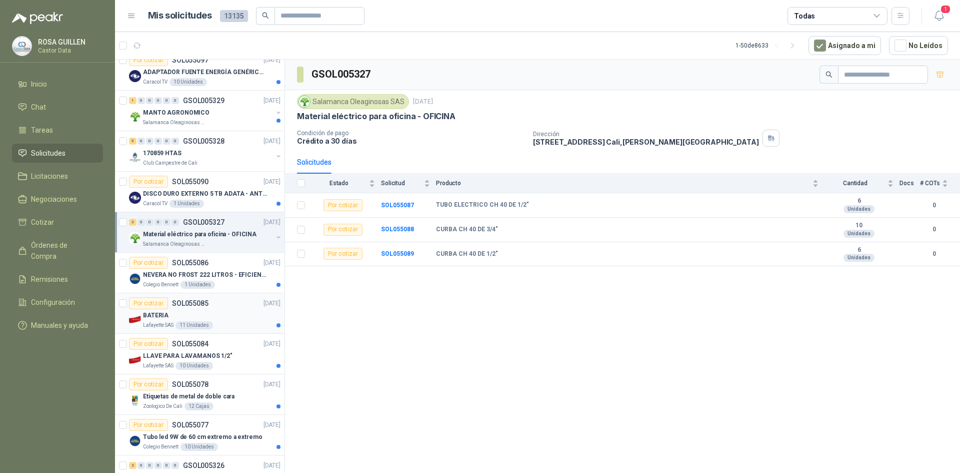 This screenshot has height=473, width=960. Describe the element at coordinates (48, 153) in the screenshot. I see `span: Solicitudes` at that location.